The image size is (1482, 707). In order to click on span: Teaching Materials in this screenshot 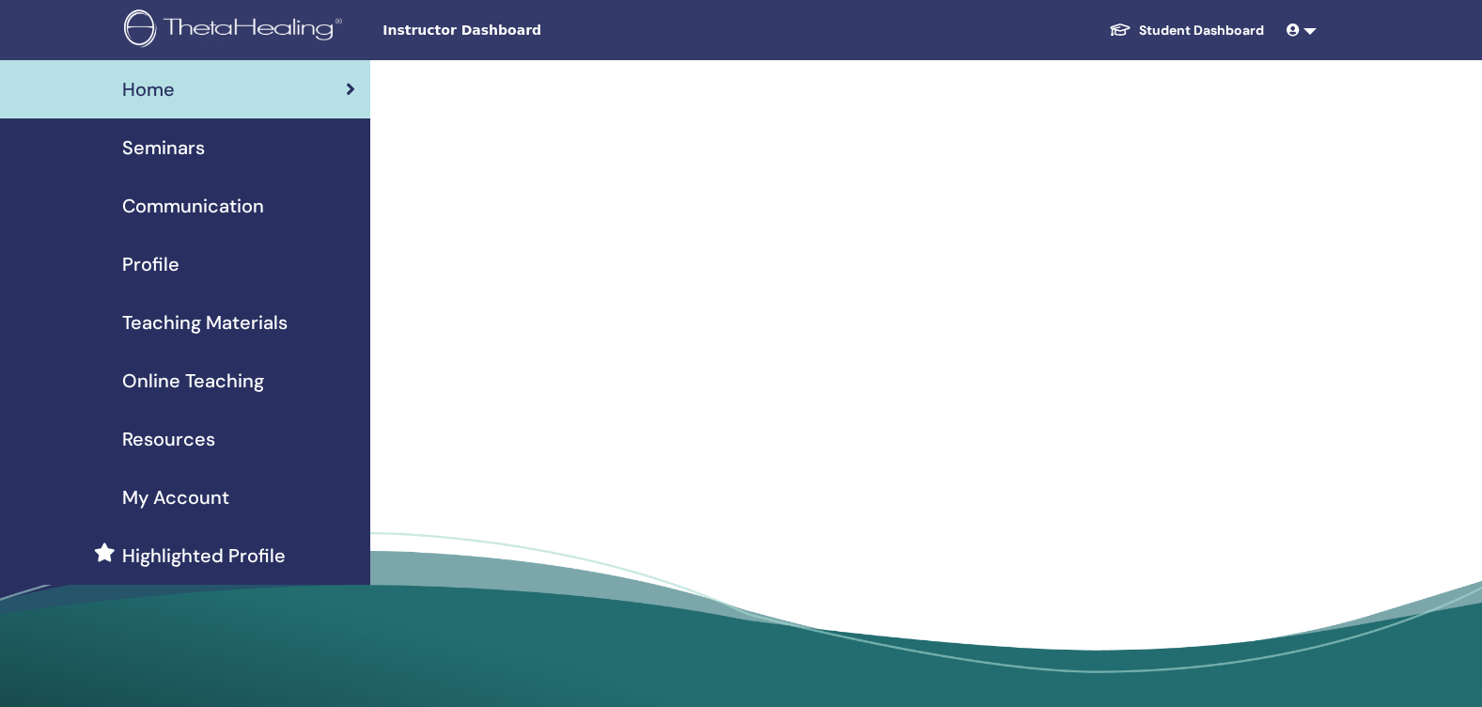, I will do `click(205, 322)`.